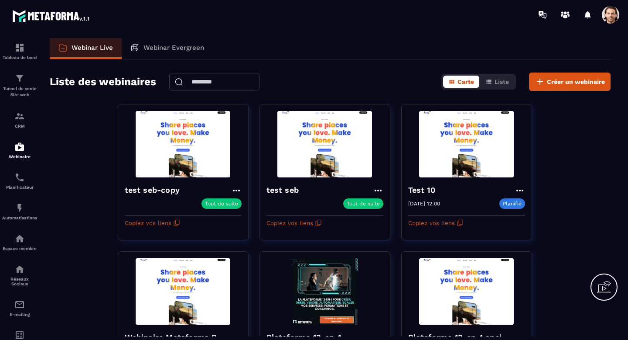  I want to click on h4: Test 10, so click(424, 190).